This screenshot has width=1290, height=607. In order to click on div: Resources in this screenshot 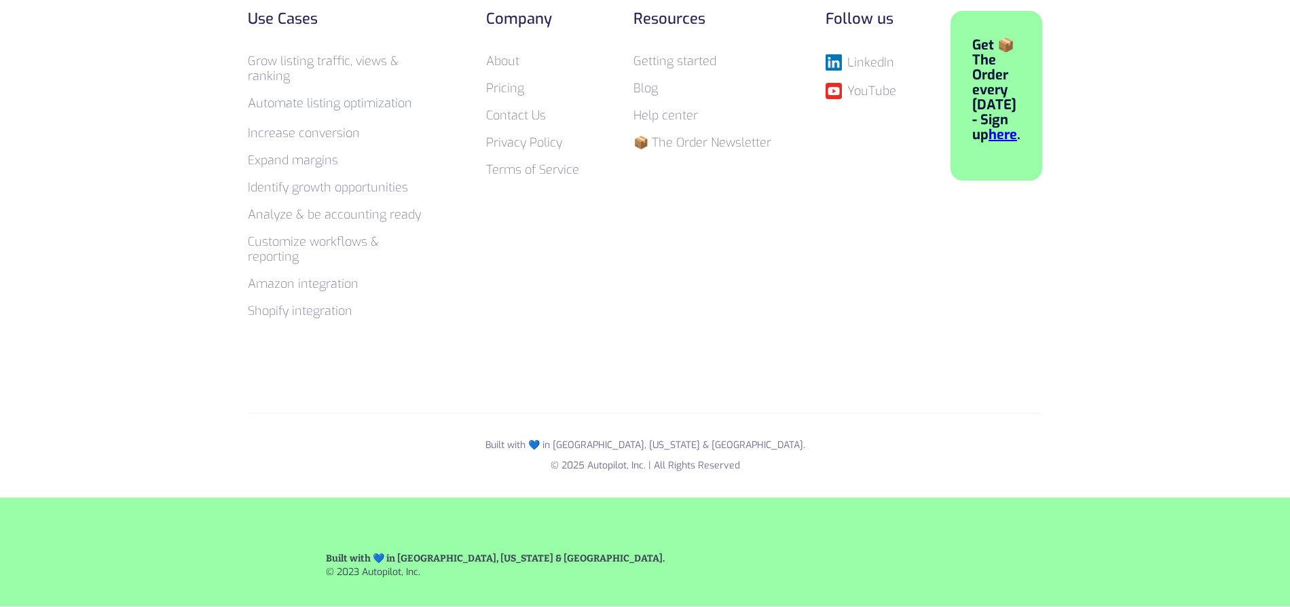, I will do `click(702, 19)`.